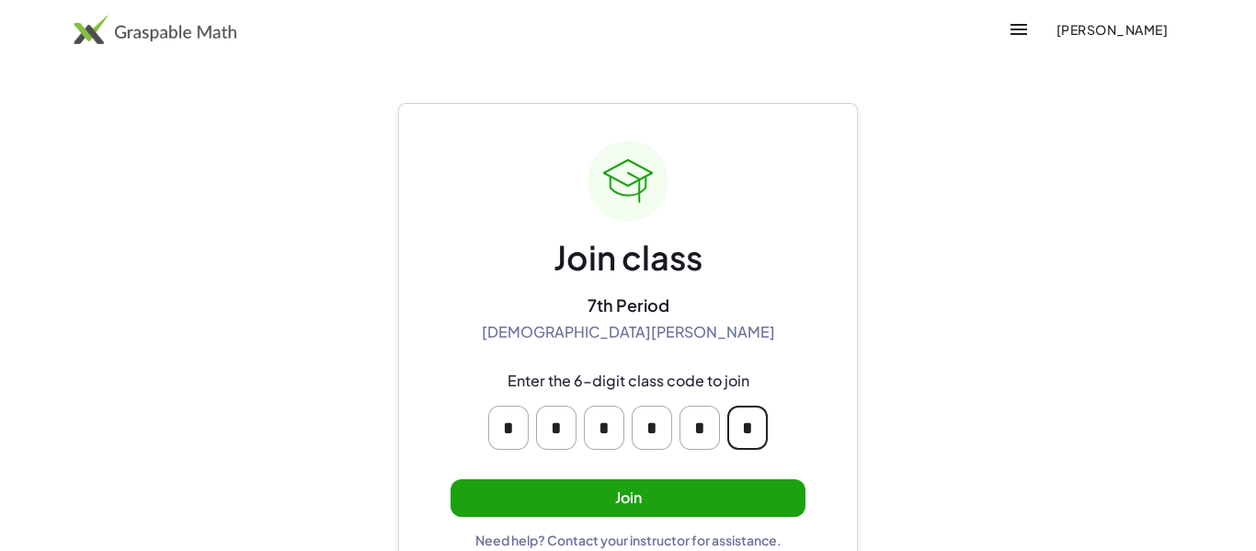  Describe the element at coordinates (652, 427) in the screenshot. I see `input: Please enter OTP character 4` at that location.